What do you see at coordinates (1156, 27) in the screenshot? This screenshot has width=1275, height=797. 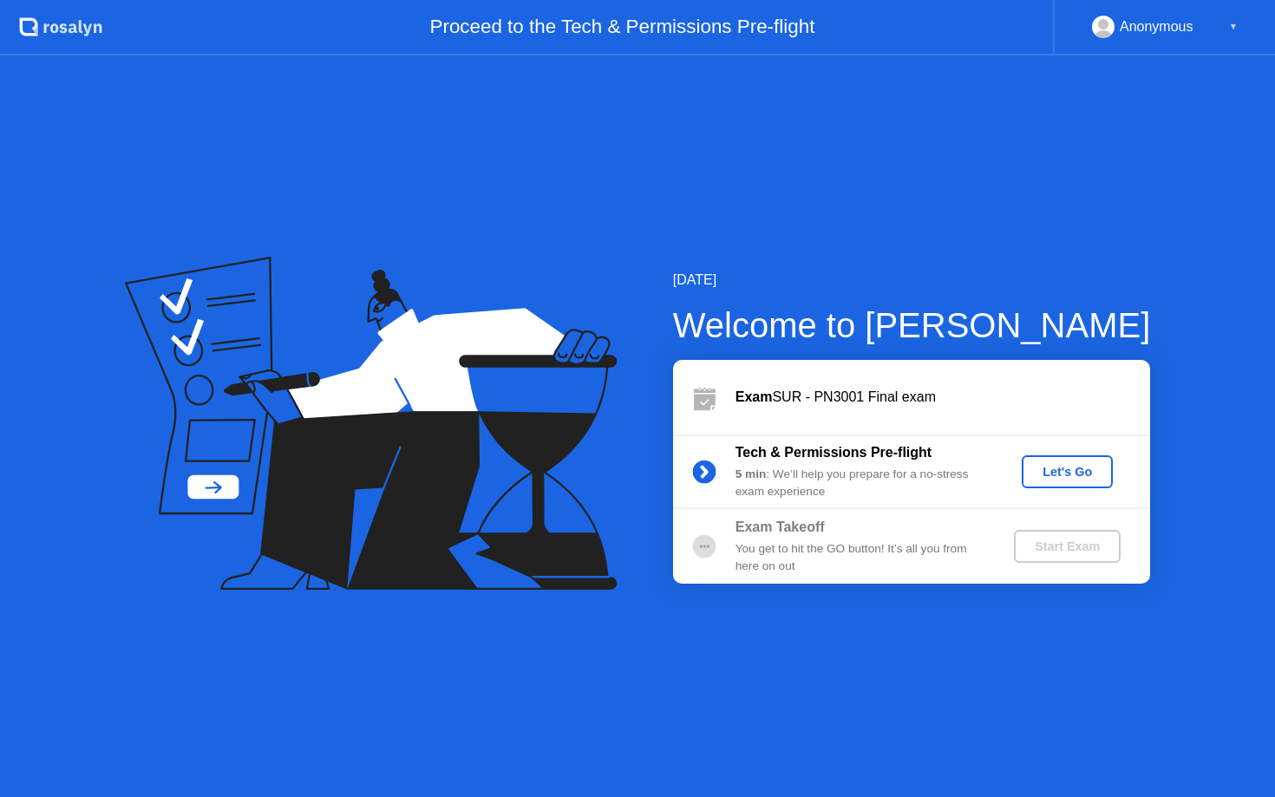 I see `div: Anonymous` at bounding box center [1156, 27].